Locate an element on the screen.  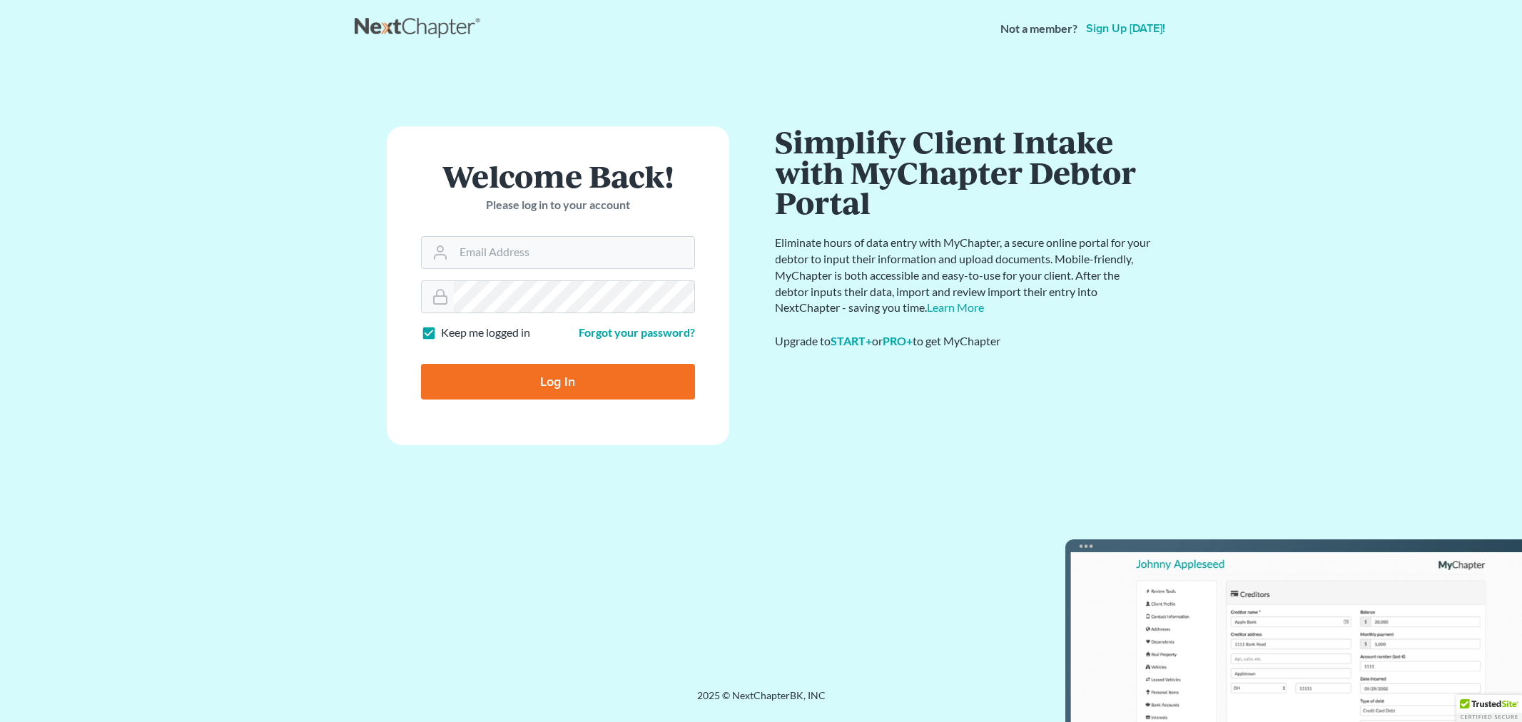
p: Please log in to your account is located at coordinates (558, 205).